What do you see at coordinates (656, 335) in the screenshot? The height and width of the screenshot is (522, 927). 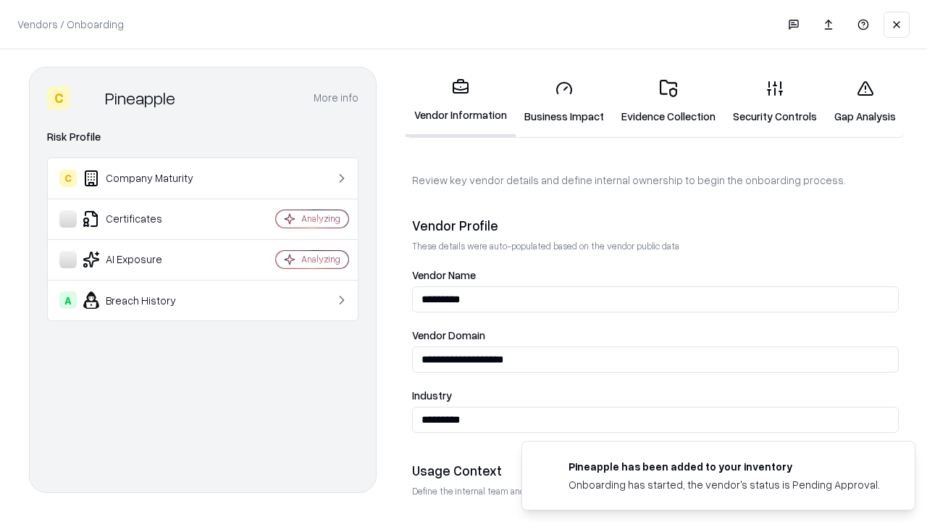 I see `label: Vendor Domain` at bounding box center [656, 335].